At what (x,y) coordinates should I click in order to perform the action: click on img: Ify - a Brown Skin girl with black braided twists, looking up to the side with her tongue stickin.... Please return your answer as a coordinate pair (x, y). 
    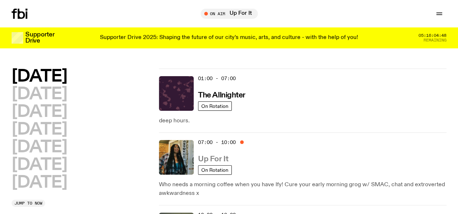
    Looking at the image, I should click on (176, 158).